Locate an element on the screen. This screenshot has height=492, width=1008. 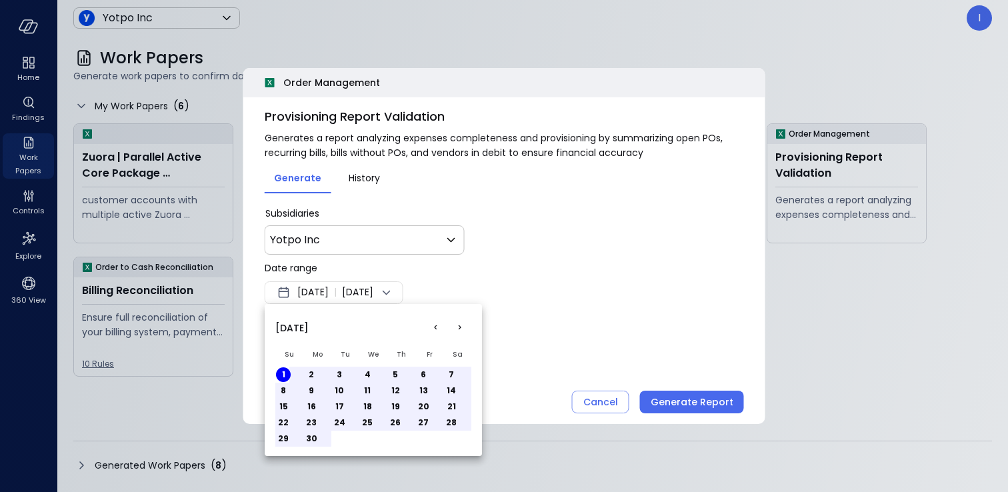
button: Wednesday, September 18th, 2024, selected is located at coordinates (367, 407).